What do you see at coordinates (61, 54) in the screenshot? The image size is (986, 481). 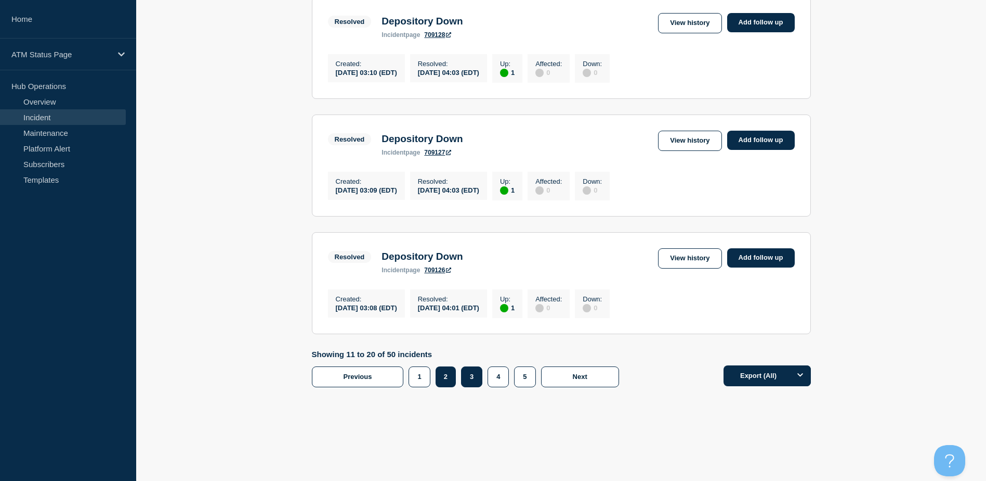 I see `p: ATM Status Page` at bounding box center [61, 54].